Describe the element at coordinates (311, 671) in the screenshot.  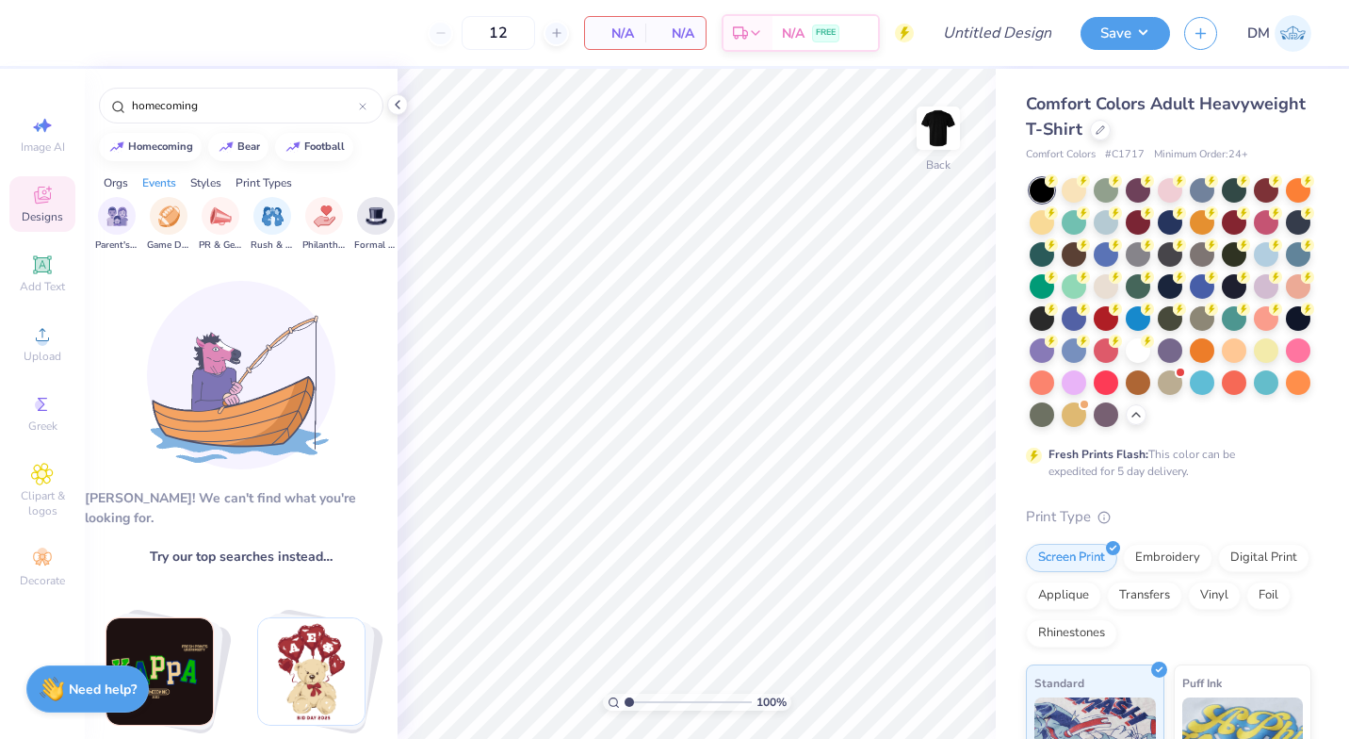
I see `img: bear` at that location.